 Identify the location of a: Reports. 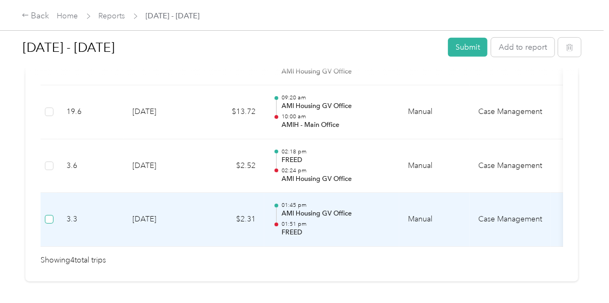
(112, 16).